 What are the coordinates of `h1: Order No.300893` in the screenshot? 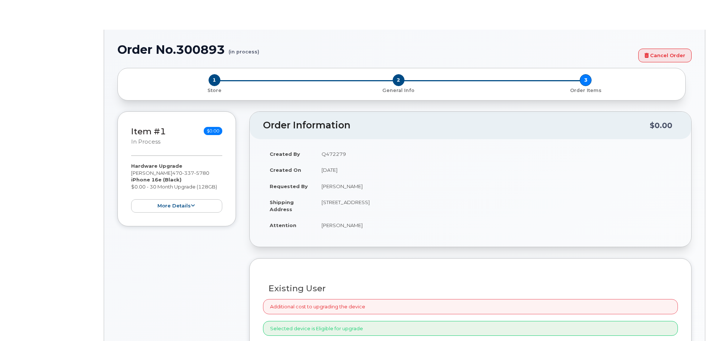 It's located at (376, 49).